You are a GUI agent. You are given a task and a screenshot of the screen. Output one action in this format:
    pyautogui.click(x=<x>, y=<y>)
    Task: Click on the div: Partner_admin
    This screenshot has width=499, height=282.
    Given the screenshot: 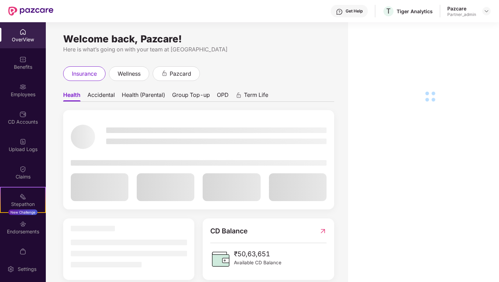 What is the action you would take?
    pyautogui.click(x=461, y=15)
    